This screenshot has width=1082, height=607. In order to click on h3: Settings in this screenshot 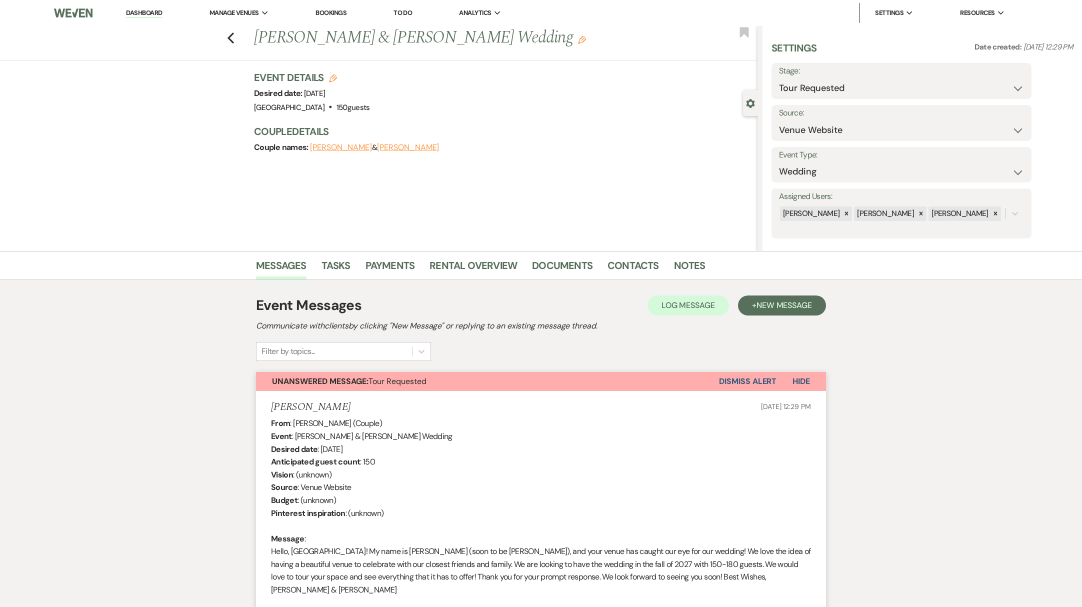, I will do `click(794, 52)`.